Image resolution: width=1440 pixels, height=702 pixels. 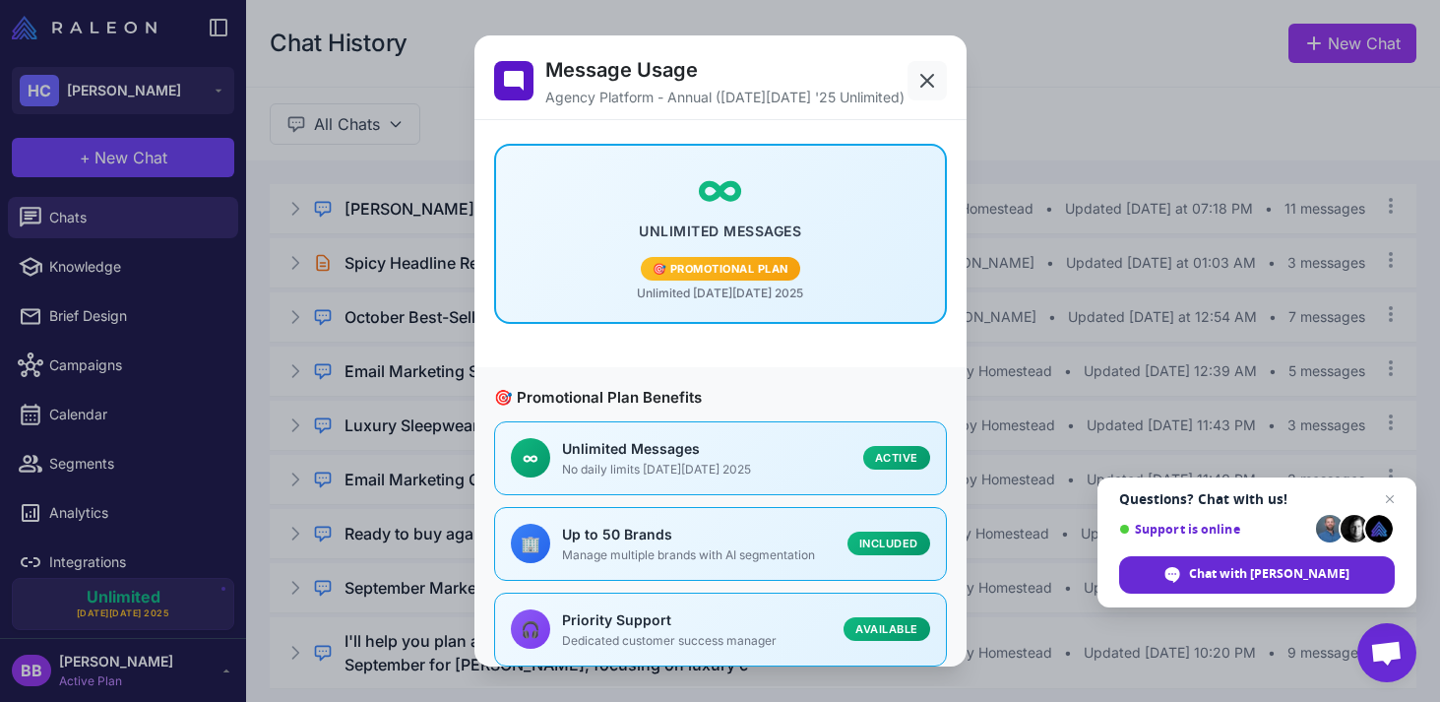 What do you see at coordinates (1387, 653) in the screenshot?
I see `a: Open chat` at bounding box center [1387, 653].